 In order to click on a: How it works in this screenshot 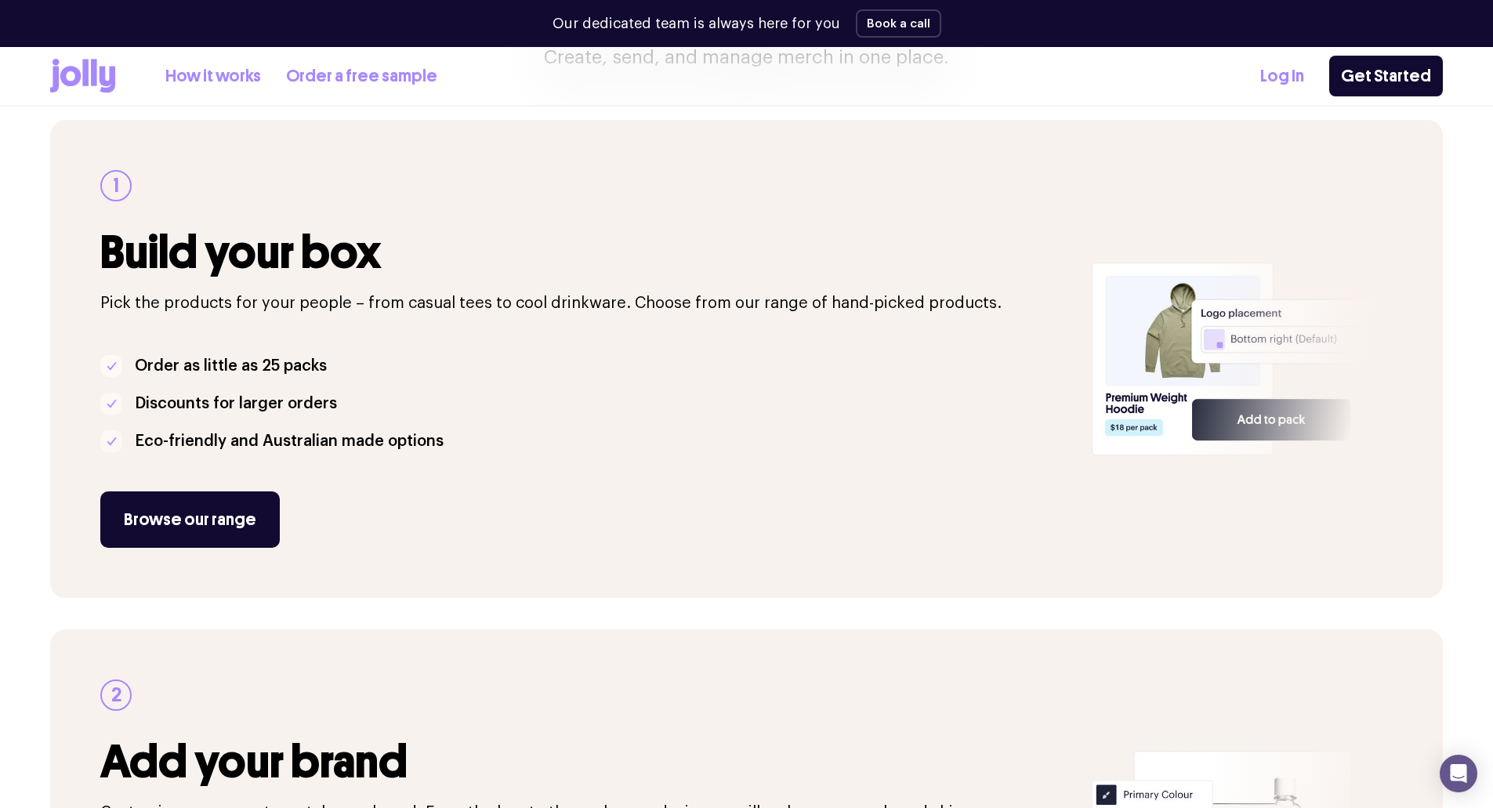, I will do `click(213, 76)`.